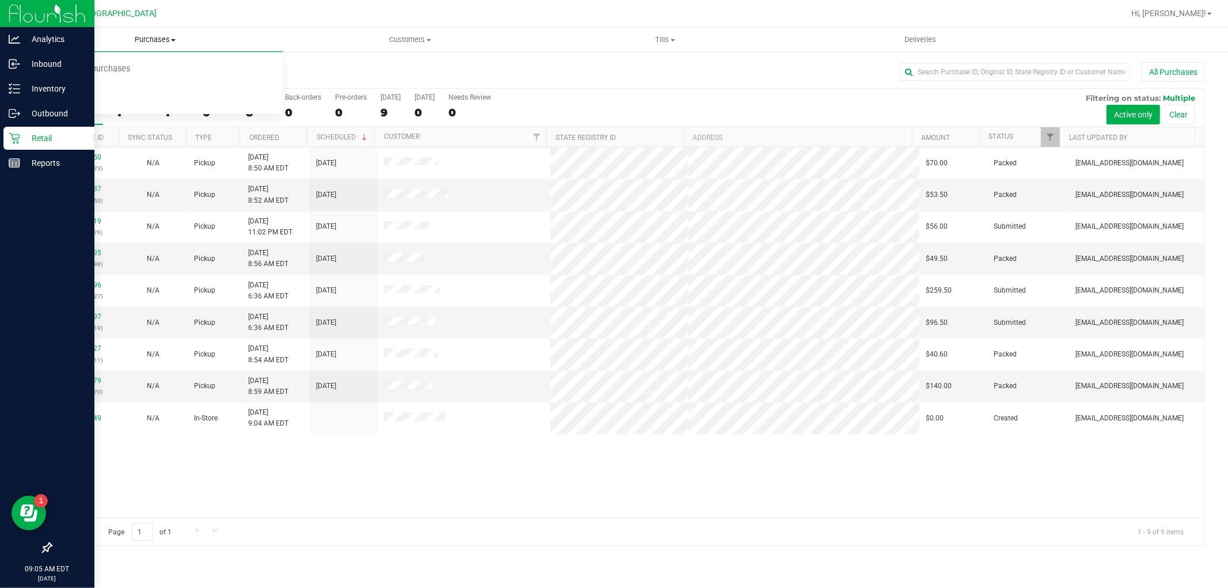  What do you see at coordinates (665, 40) in the screenshot?
I see `span: Tills` at bounding box center [665, 40].